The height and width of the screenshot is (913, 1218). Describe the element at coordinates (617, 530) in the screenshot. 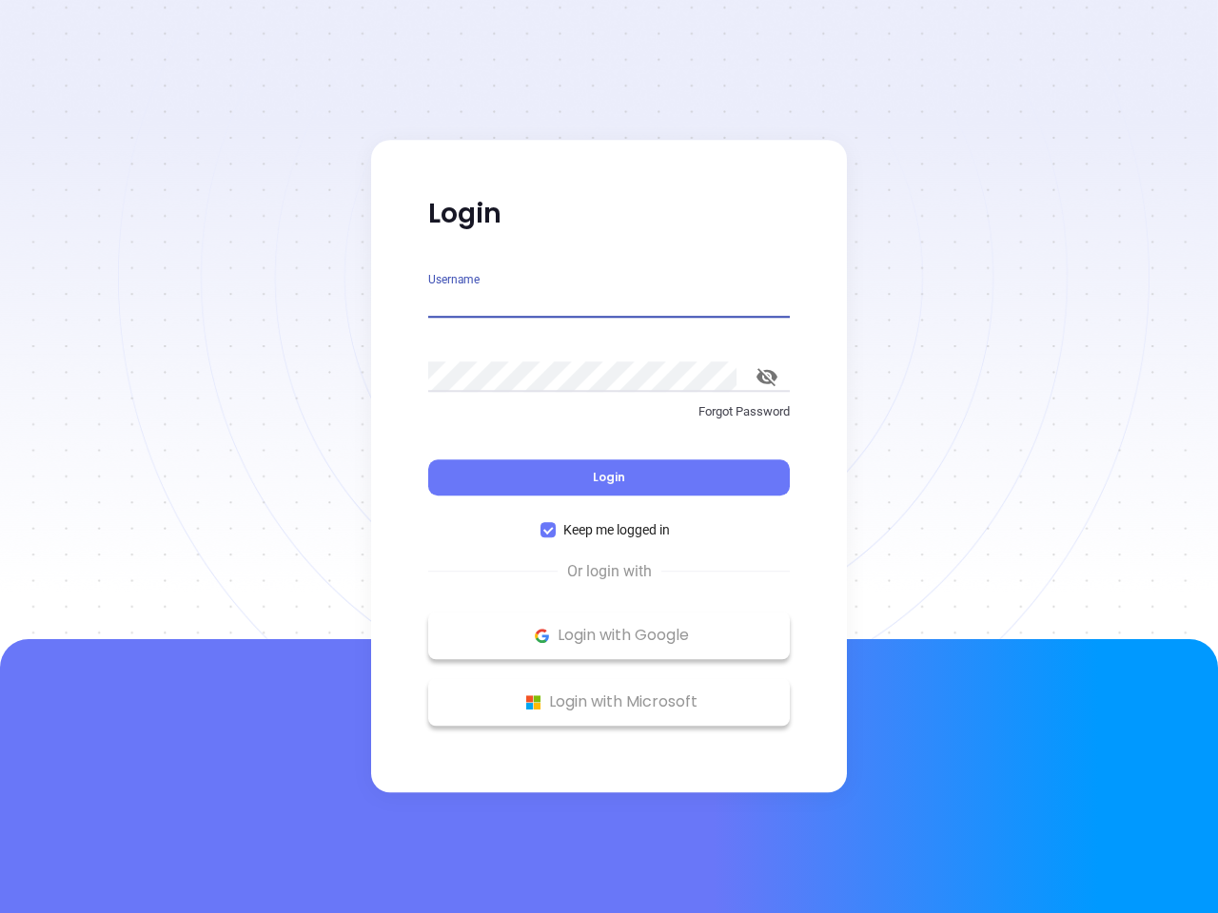

I see `span: Keep me logged in` at that location.